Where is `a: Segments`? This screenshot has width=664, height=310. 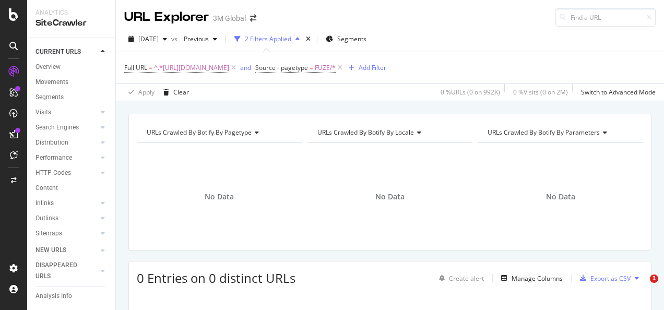 a: Segments is located at coordinates (72, 97).